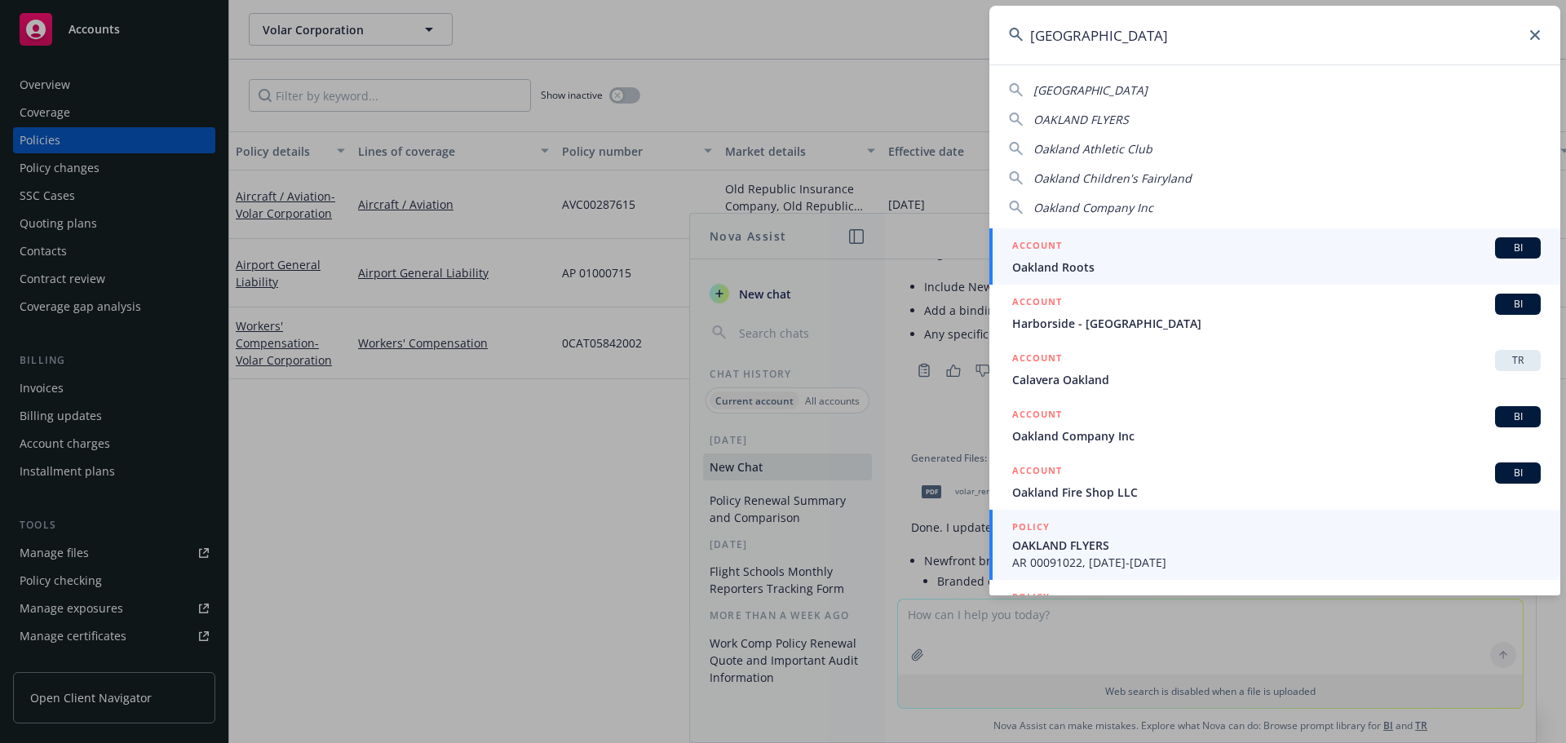  I want to click on a: ACCOUNTTRCalavera Oakland, so click(1275, 369).